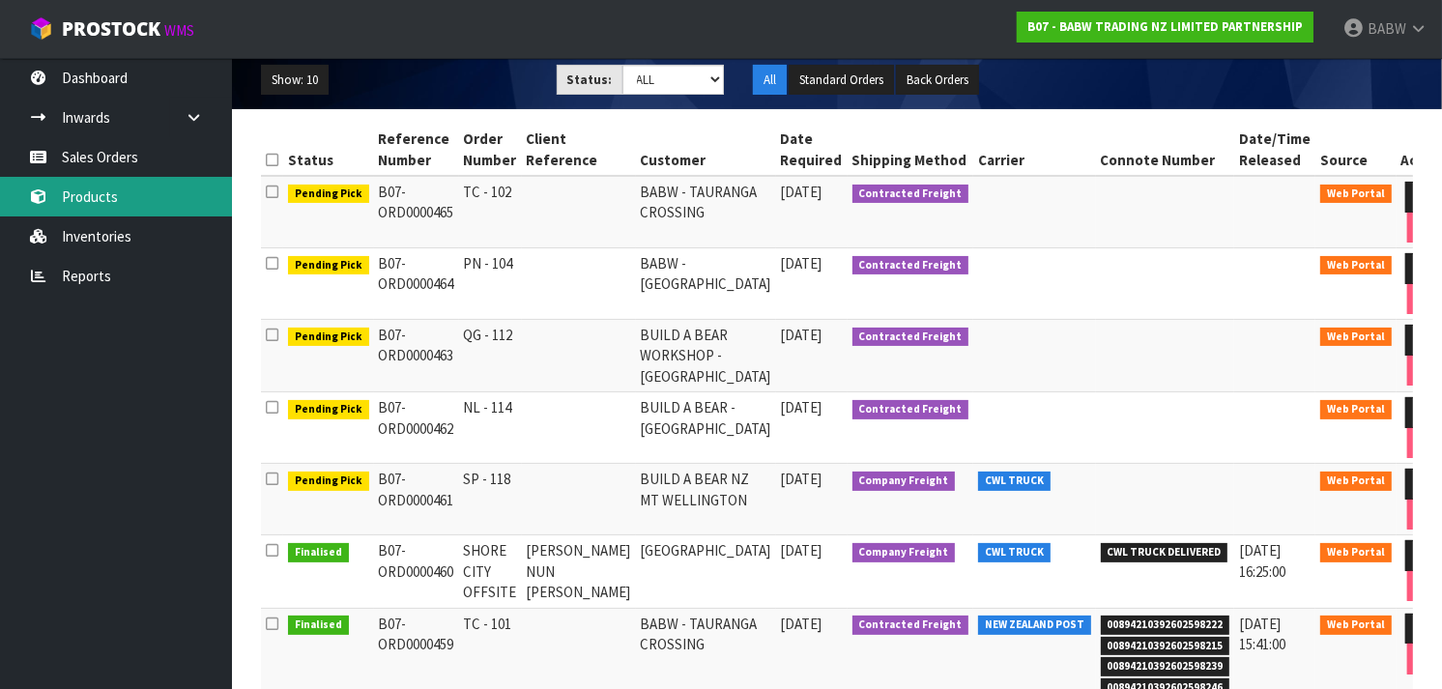 Image resolution: width=1442 pixels, height=689 pixels. Describe the element at coordinates (417, 212) in the screenshot. I see `td: B07-ORD0000465` at that location.